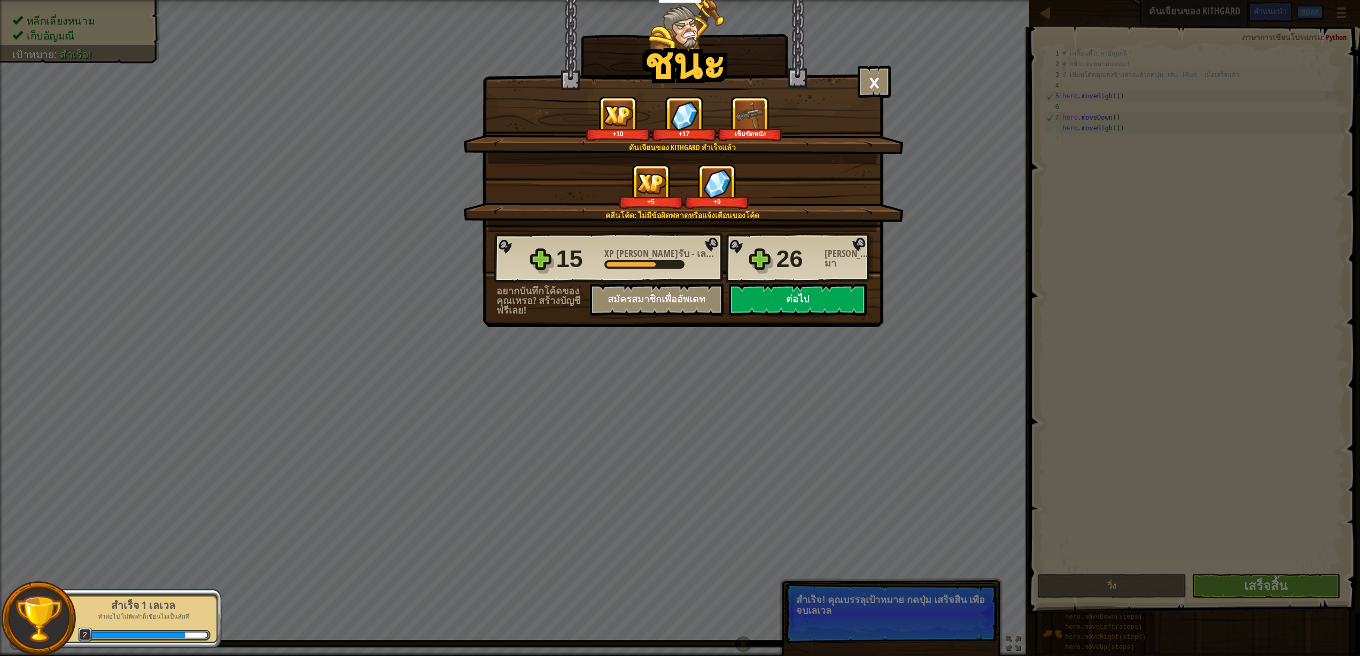 The image size is (1360, 656). Describe the element at coordinates (577, 259) in the screenshot. I see `div: 15` at that location.